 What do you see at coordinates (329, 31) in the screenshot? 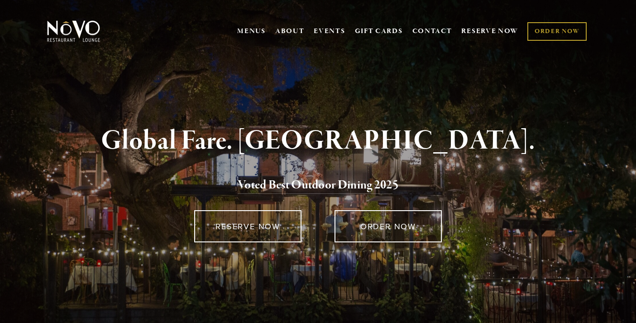
I see `a: EVENTS` at bounding box center [329, 31].